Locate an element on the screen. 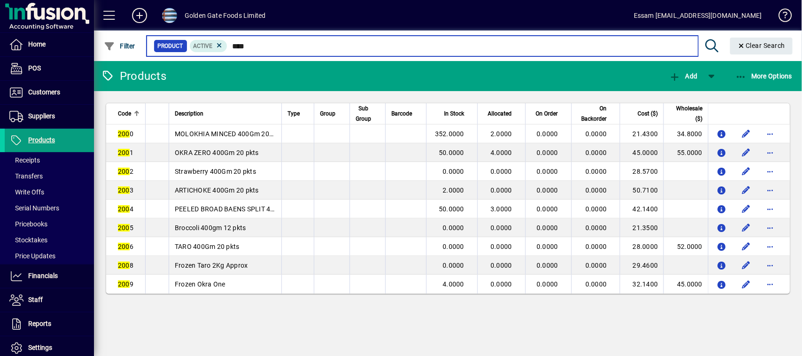 The image size is (802, 356). span: Home is located at coordinates (37, 44).